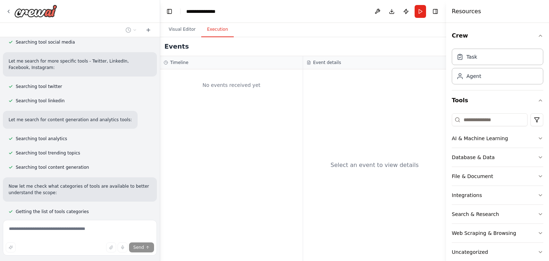 The image size is (549, 261). I want to click on div: File & Document, so click(472, 176).